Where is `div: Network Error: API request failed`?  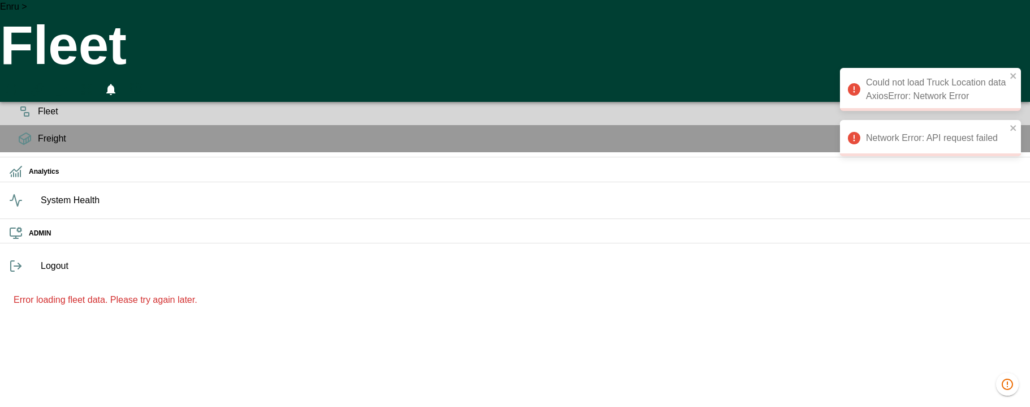 div: Network Error: API request failed is located at coordinates (931, 138).